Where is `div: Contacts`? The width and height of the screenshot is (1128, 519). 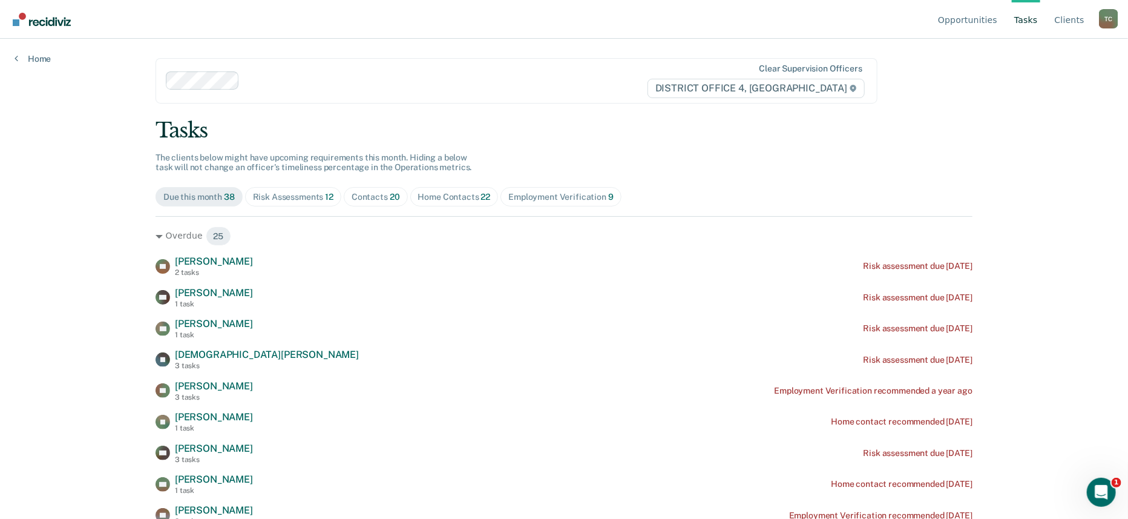
div: Contacts is located at coordinates (376, 197).